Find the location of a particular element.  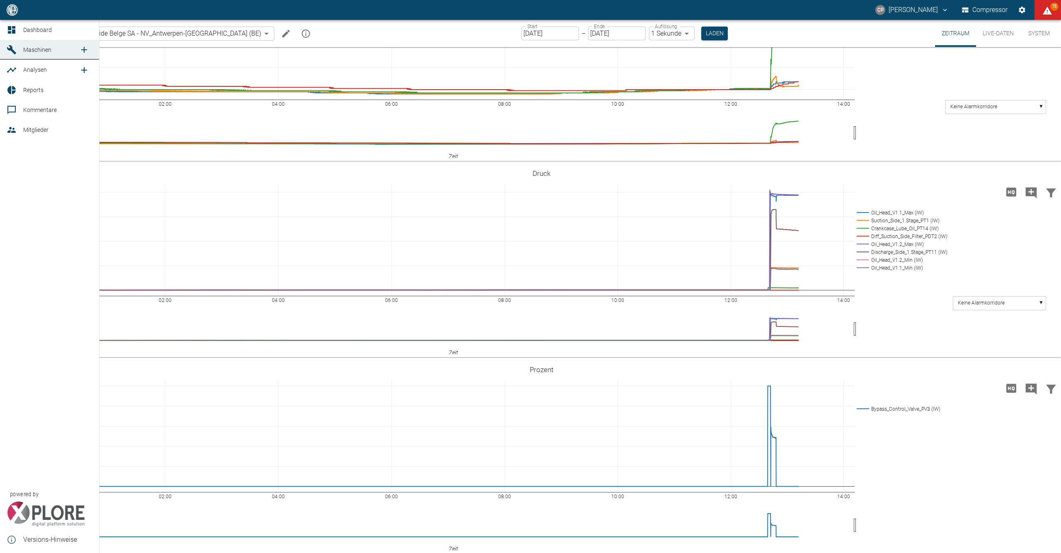

button: Machine bearbeiten is located at coordinates (286, 34).